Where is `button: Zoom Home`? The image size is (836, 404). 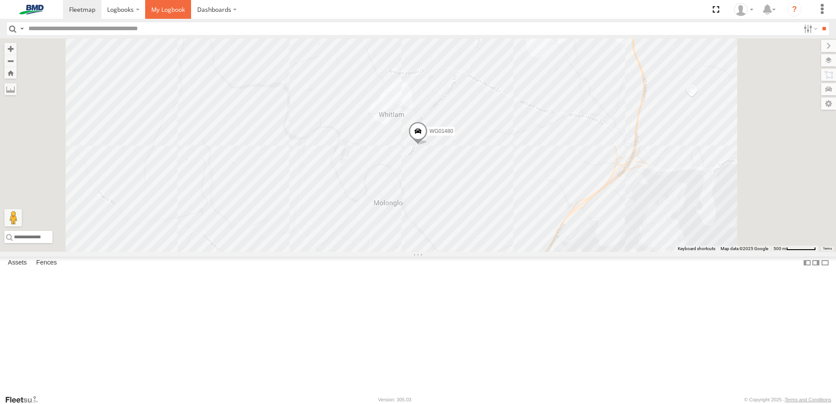
button: Zoom Home is located at coordinates (10, 73).